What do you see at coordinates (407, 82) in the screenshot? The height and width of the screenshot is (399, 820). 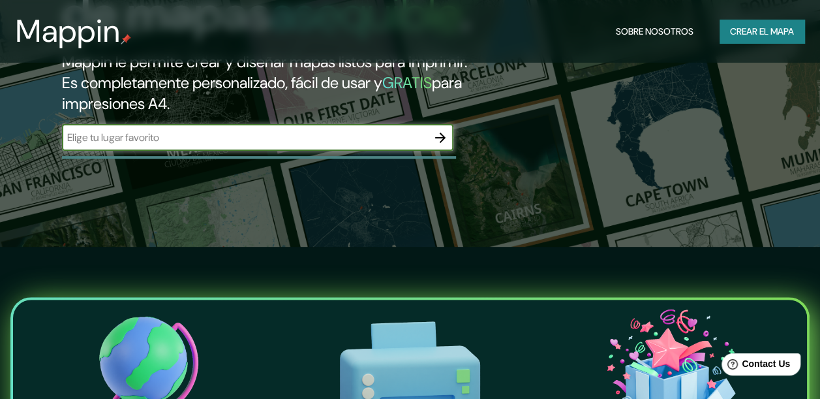 I see `h5: GRATIS` at bounding box center [407, 82].